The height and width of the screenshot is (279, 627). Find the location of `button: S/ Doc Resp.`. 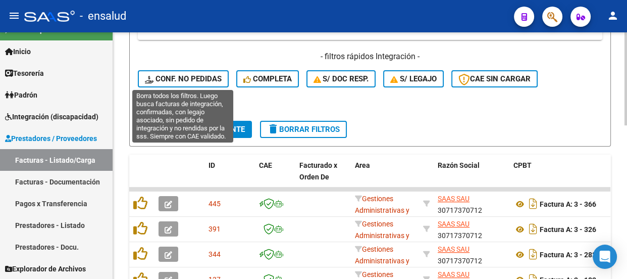

button: S/ Doc Resp. is located at coordinates (341, 79).